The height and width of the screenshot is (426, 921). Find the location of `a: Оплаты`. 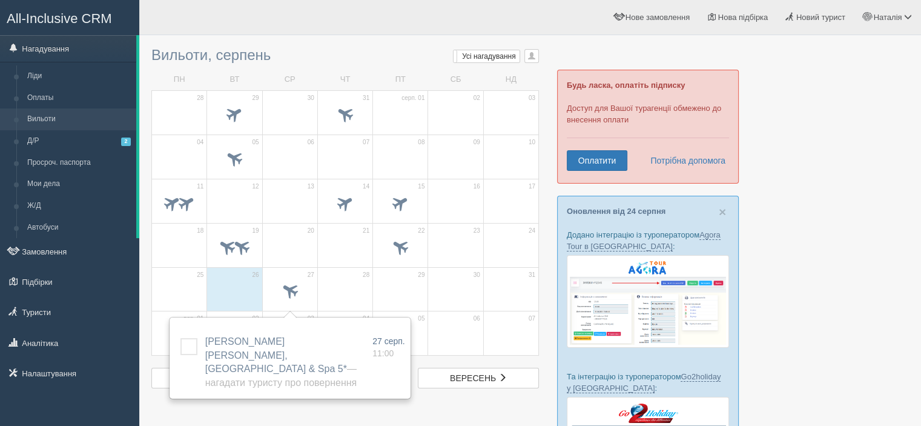

a: Оплаты is located at coordinates (79, 98).